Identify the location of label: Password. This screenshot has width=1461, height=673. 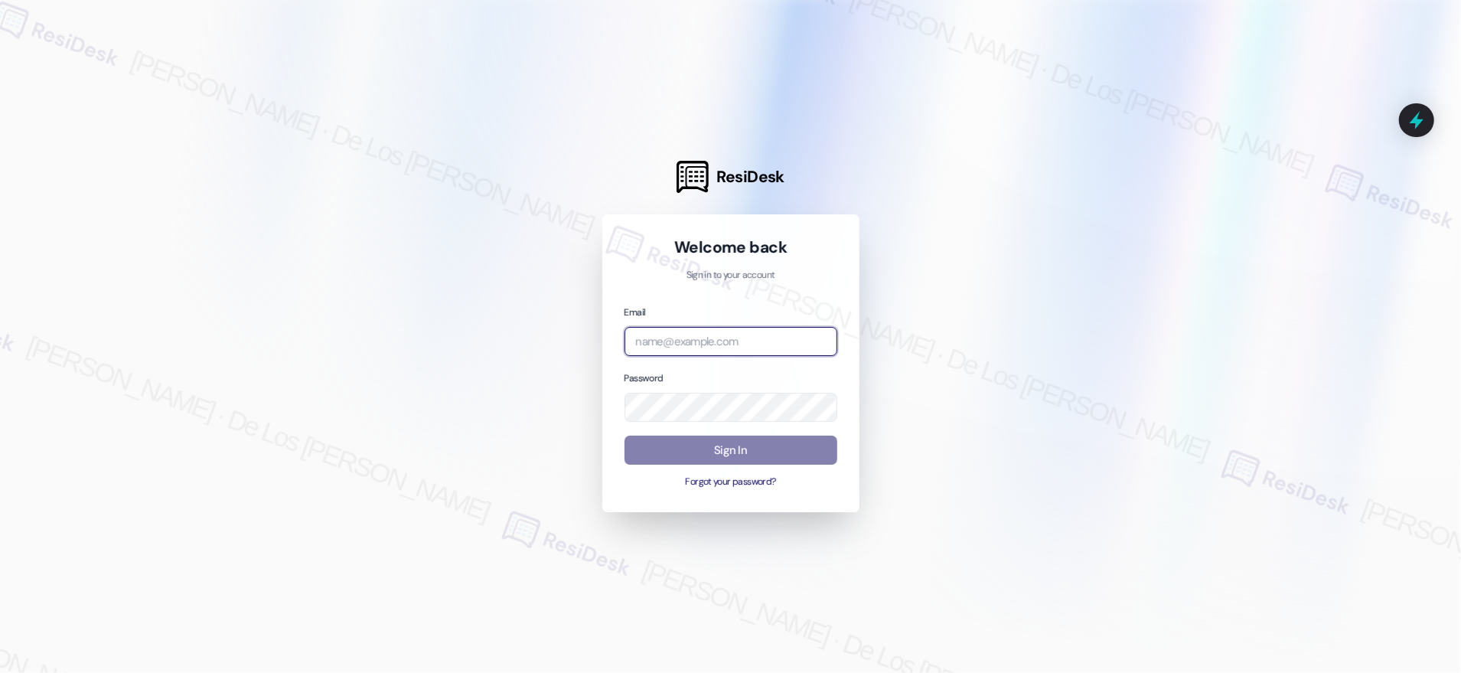
(643, 378).